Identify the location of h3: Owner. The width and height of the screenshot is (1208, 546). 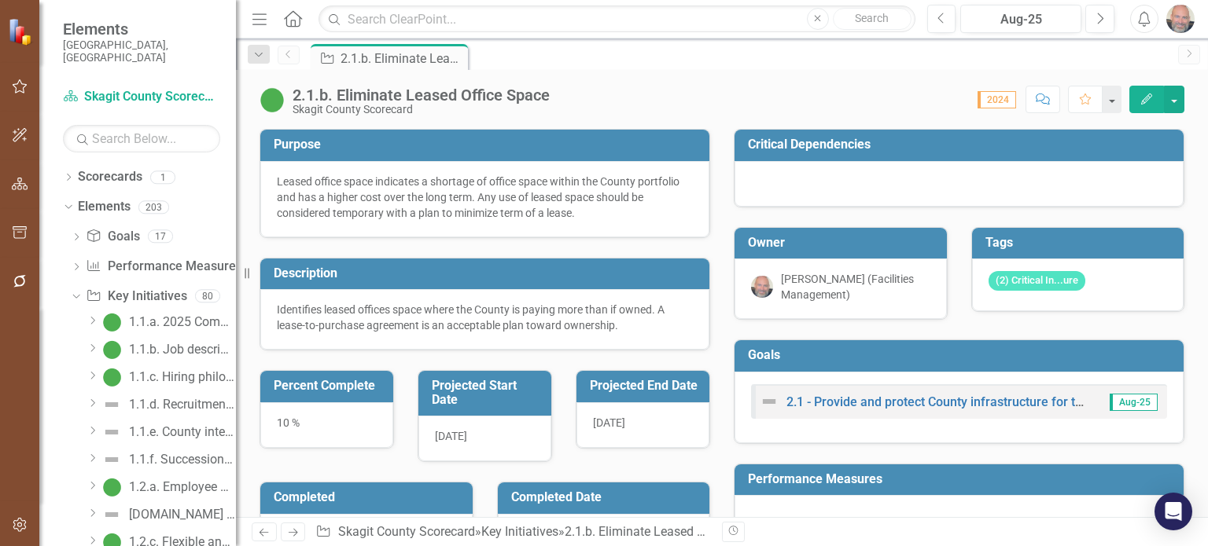
(843, 243).